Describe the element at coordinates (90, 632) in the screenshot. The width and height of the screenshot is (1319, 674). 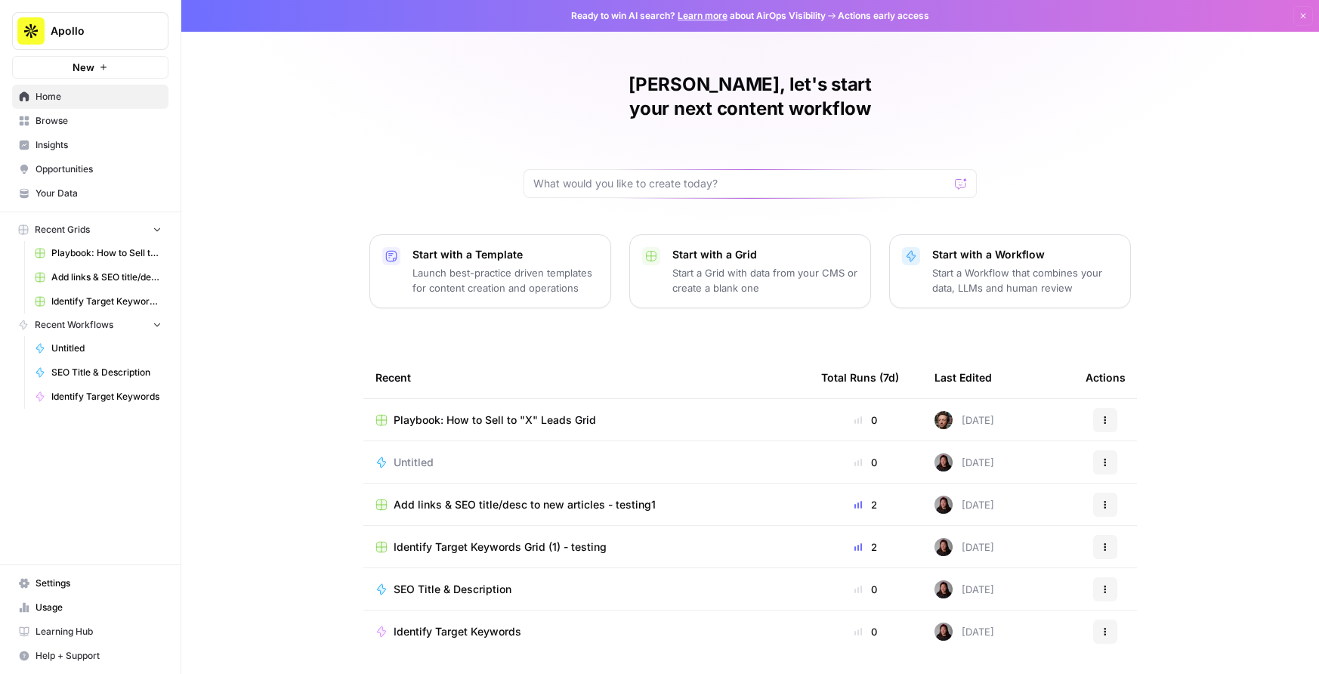
I see `a: Learning Hub` at that location.